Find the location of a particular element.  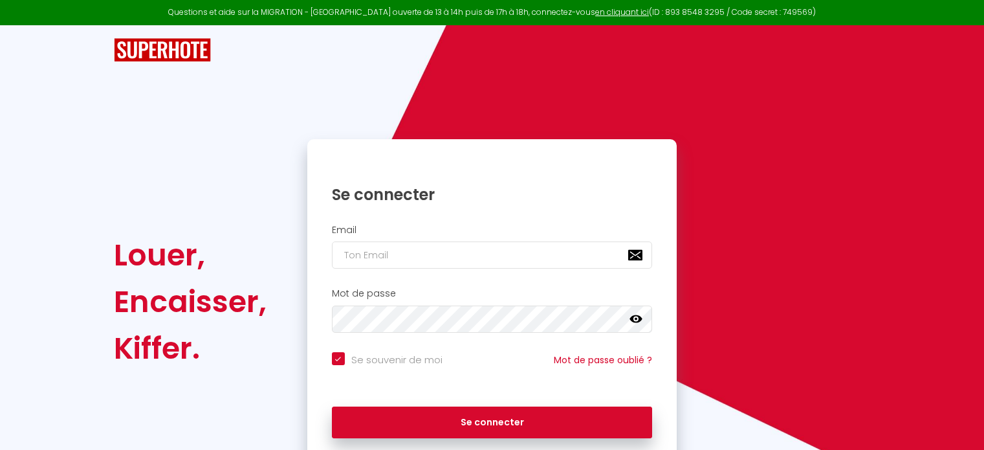

button: Se connecter is located at coordinates (492, 422).